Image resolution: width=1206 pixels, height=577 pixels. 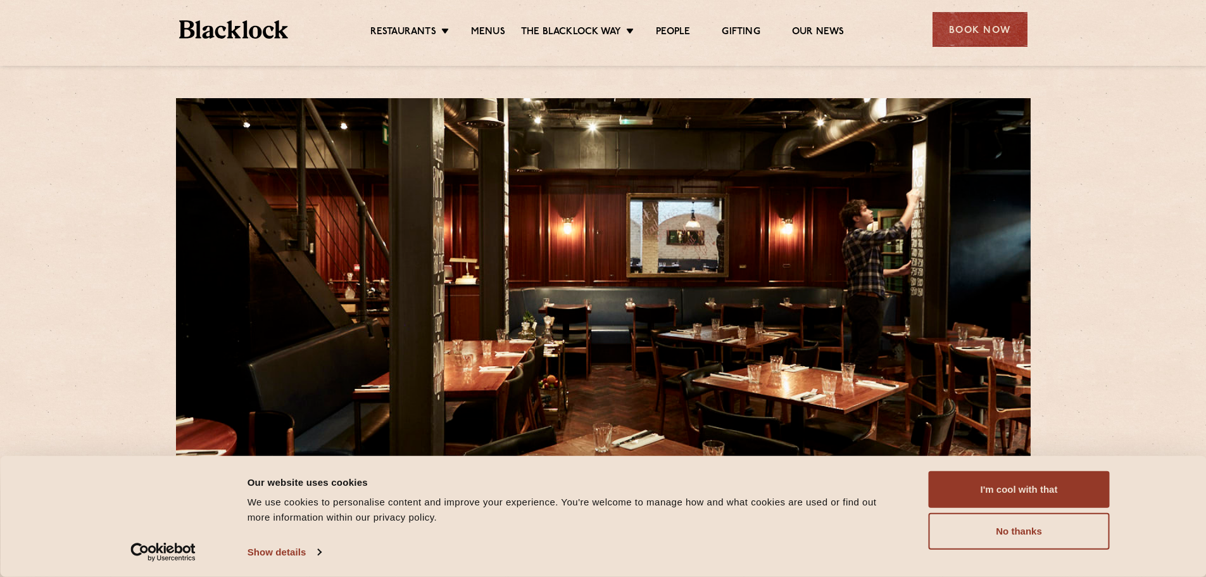 I want to click on button: I'm cool with that, so click(x=1020, y=489).